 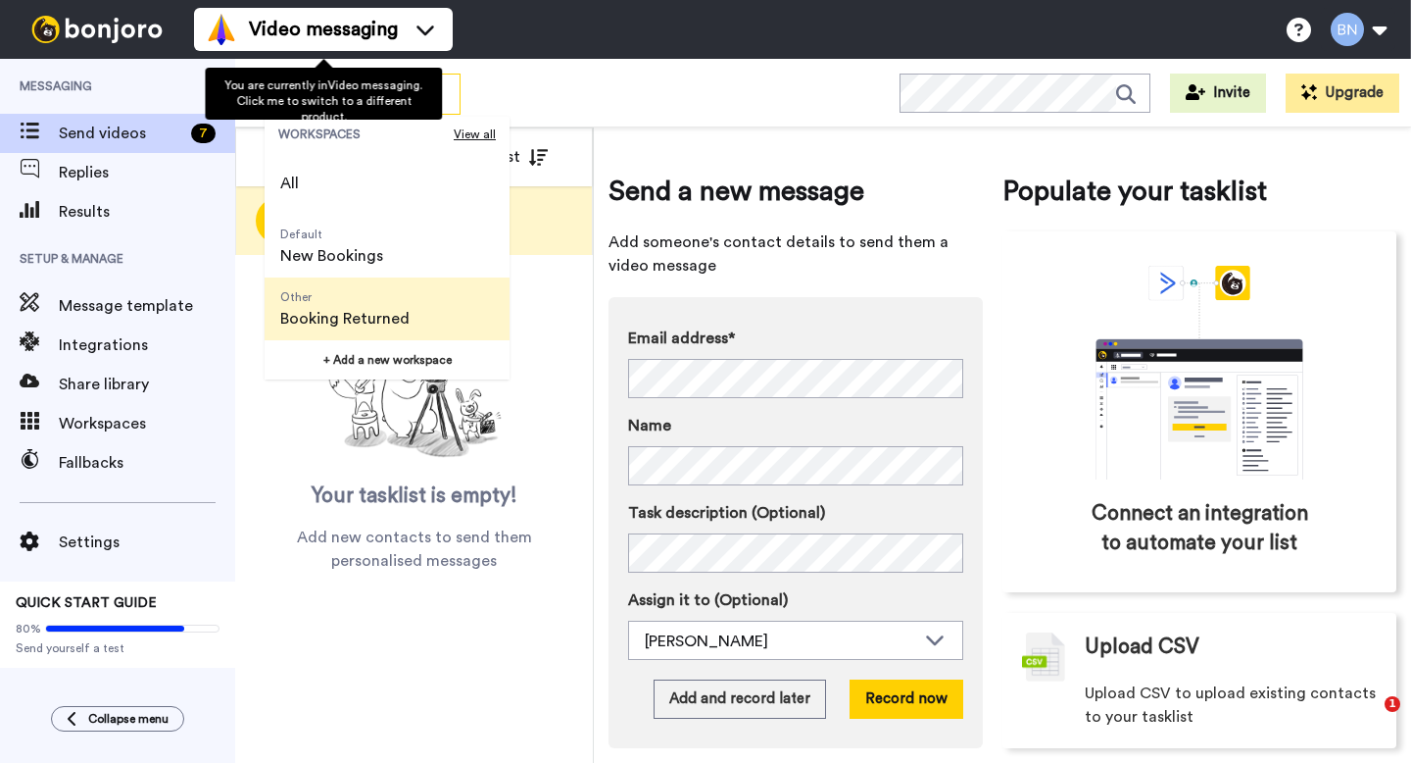 I want to click on span: Your tasklist is empty!, so click(x=415, y=496).